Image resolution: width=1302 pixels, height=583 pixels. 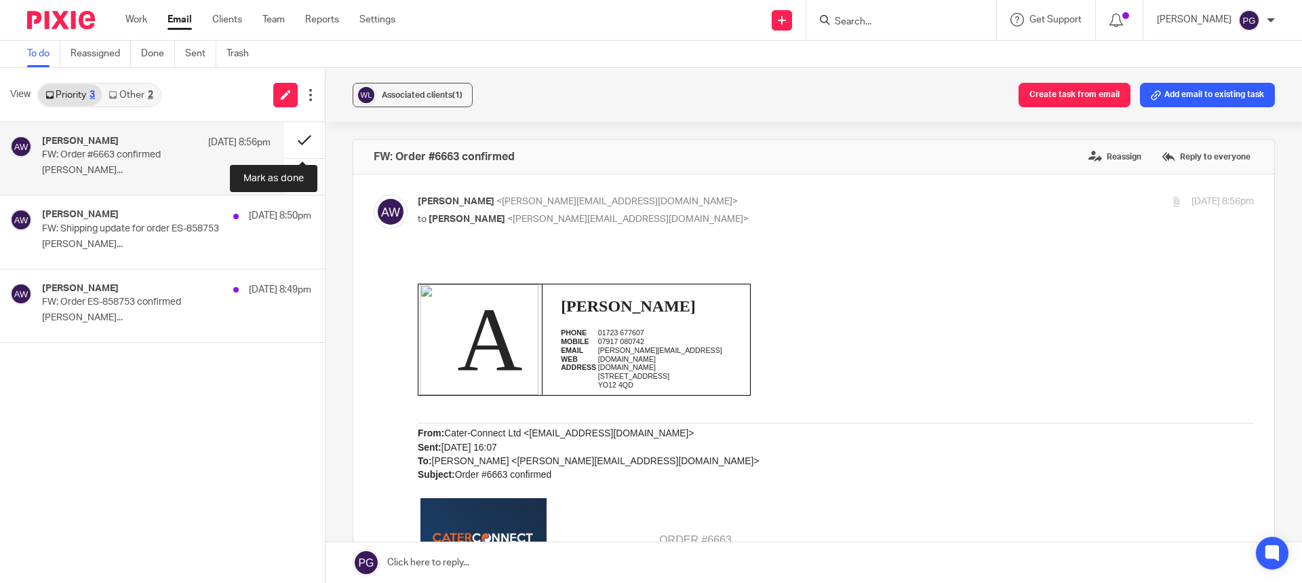 What do you see at coordinates (422, 95) in the screenshot?
I see `span: Associated clients` at bounding box center [422, 95].